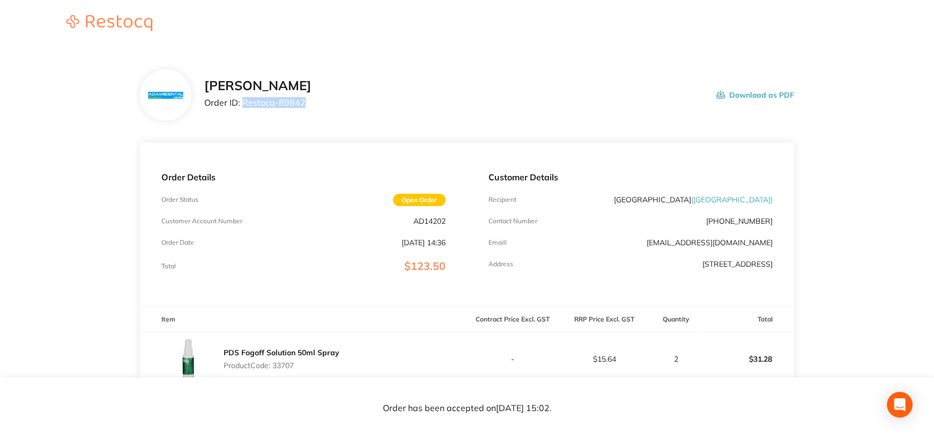  What do you see at coordinates (109, 24) in the screenshot?
I see `a: Restocq logo` at bounding box center [109, 24].